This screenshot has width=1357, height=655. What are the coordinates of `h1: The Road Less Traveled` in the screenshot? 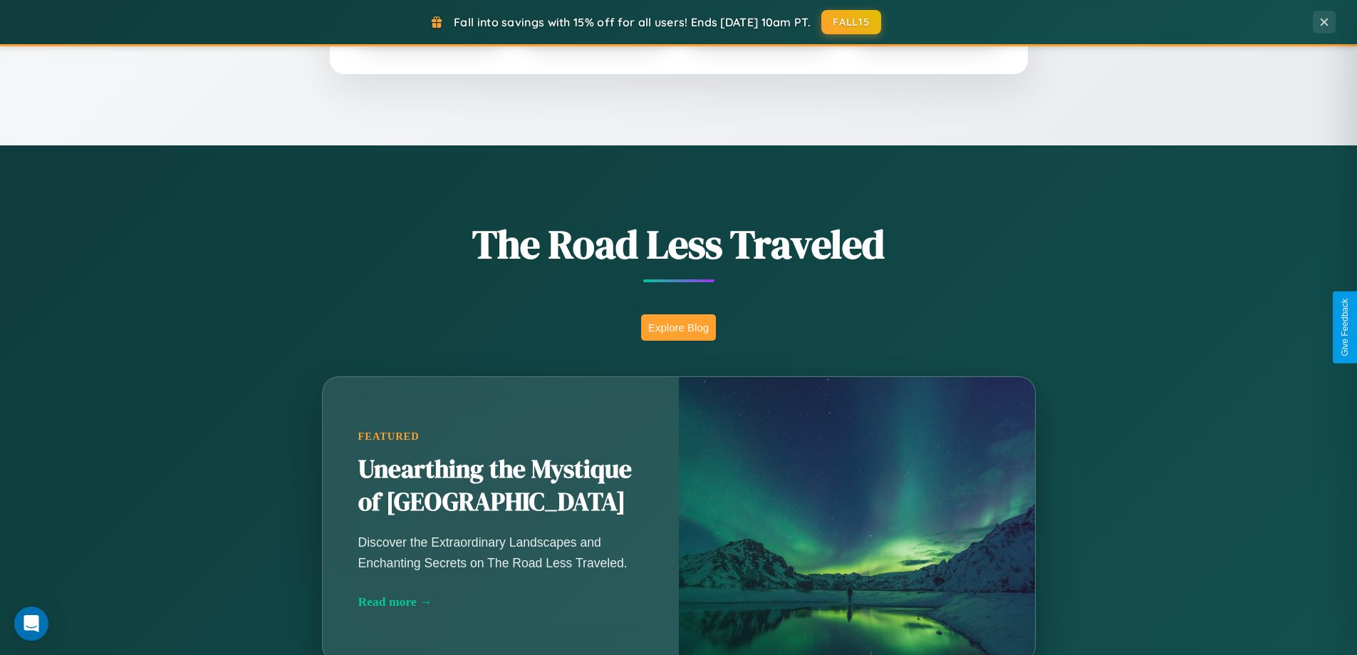 It's located at (679, 244).